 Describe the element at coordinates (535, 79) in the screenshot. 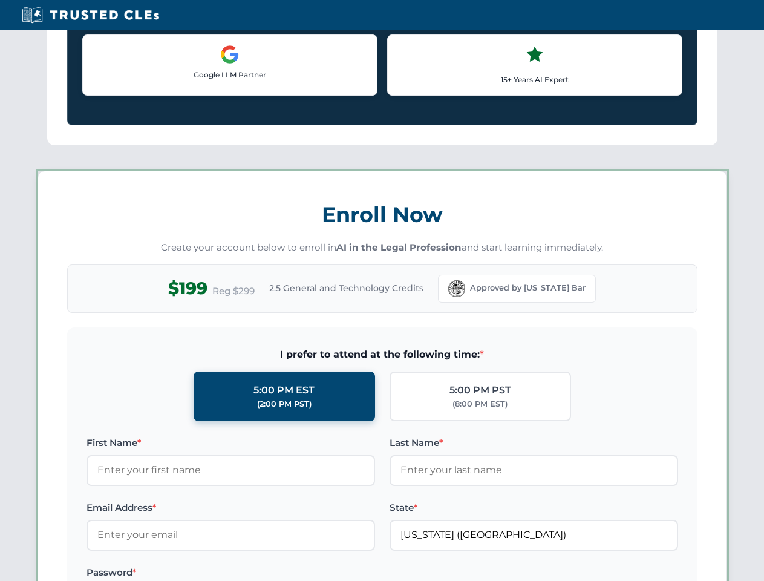

I see `p: 15+ Years AI Expert` at that location.